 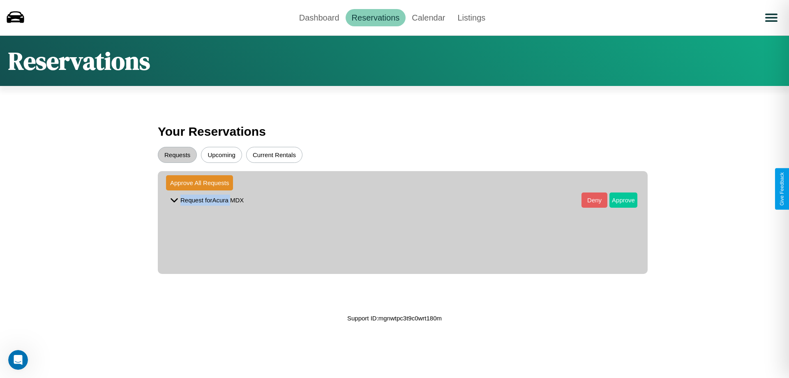 I want to click on a: Dashboard, so click(x=319, y=18).